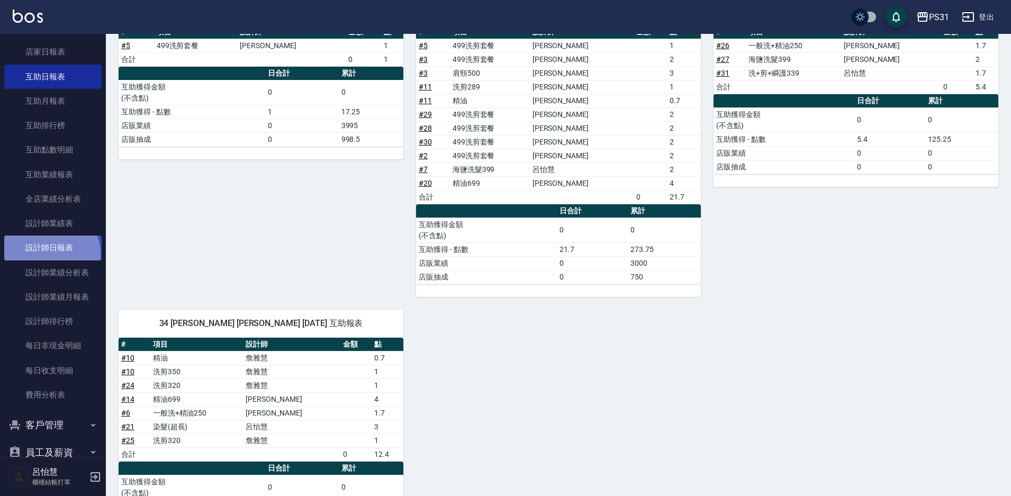  I want to click on a: #11, so click(425, 87).